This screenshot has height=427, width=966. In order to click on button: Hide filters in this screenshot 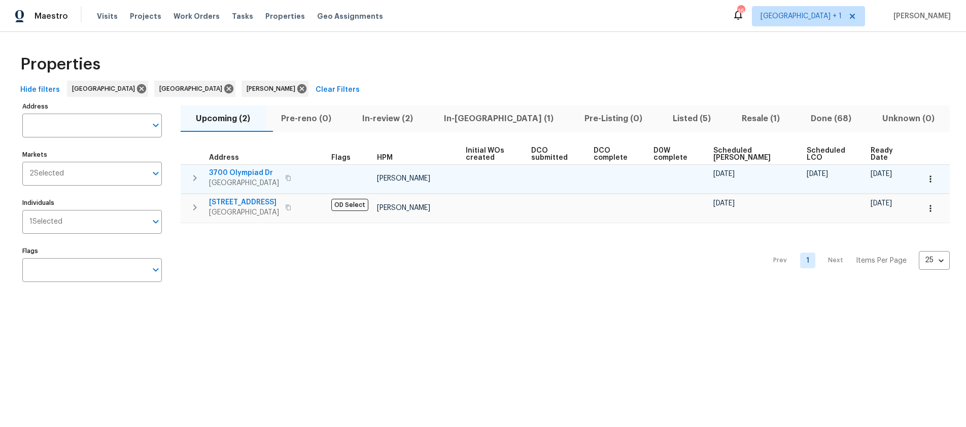, I will do `click(40, 90)`.